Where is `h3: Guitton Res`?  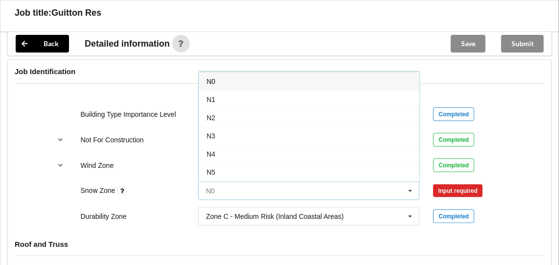
h3: Guitton Res is located at coordinates (76, 13).